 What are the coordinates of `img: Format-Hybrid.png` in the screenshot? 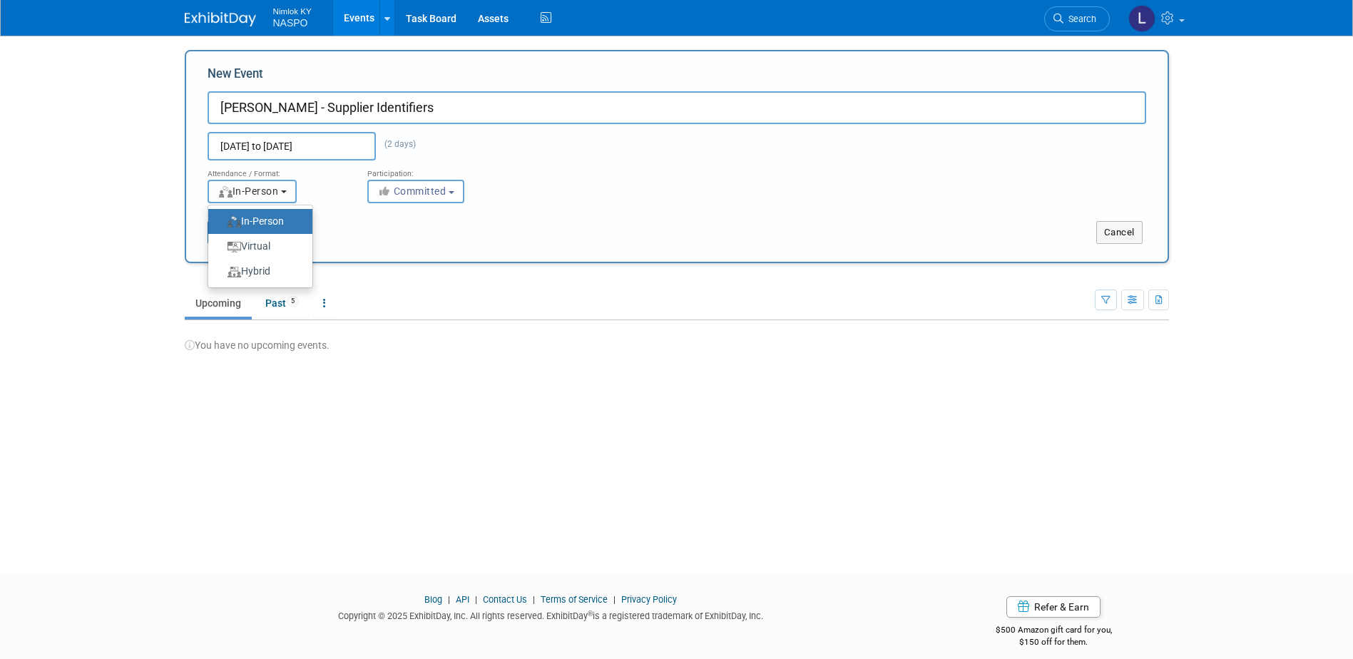 It's located at (234, 272).